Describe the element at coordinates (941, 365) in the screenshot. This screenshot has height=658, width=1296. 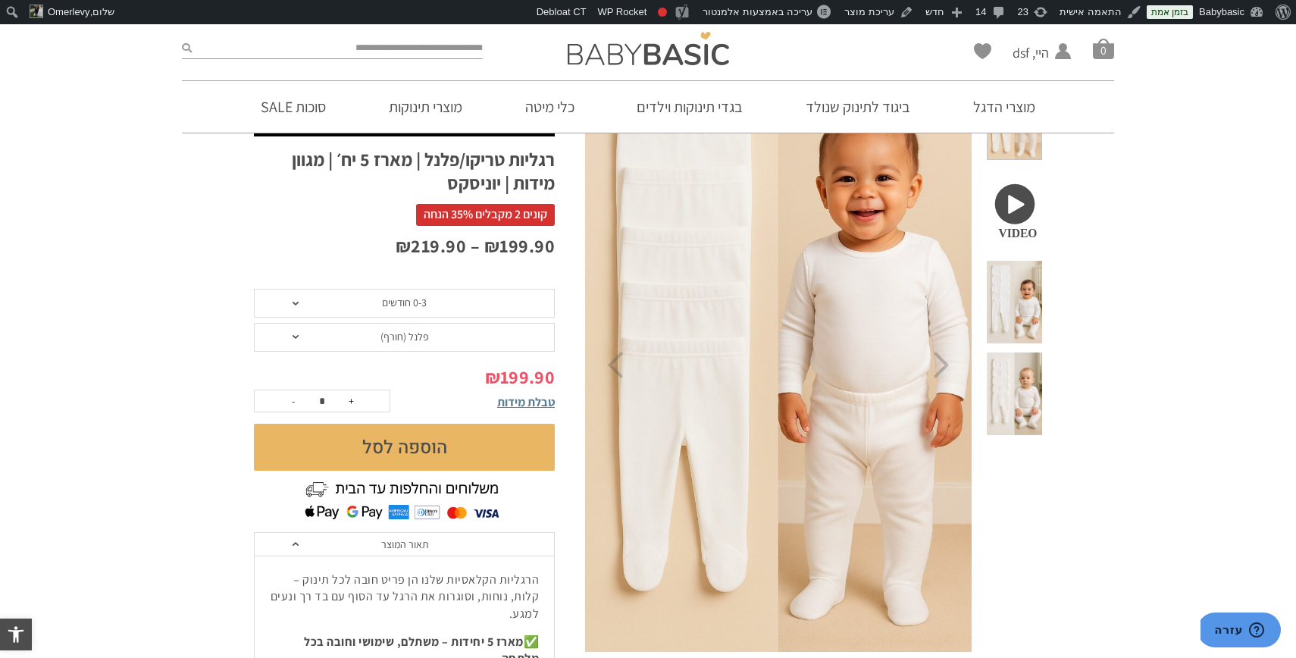
I see `button: Next` at that location.